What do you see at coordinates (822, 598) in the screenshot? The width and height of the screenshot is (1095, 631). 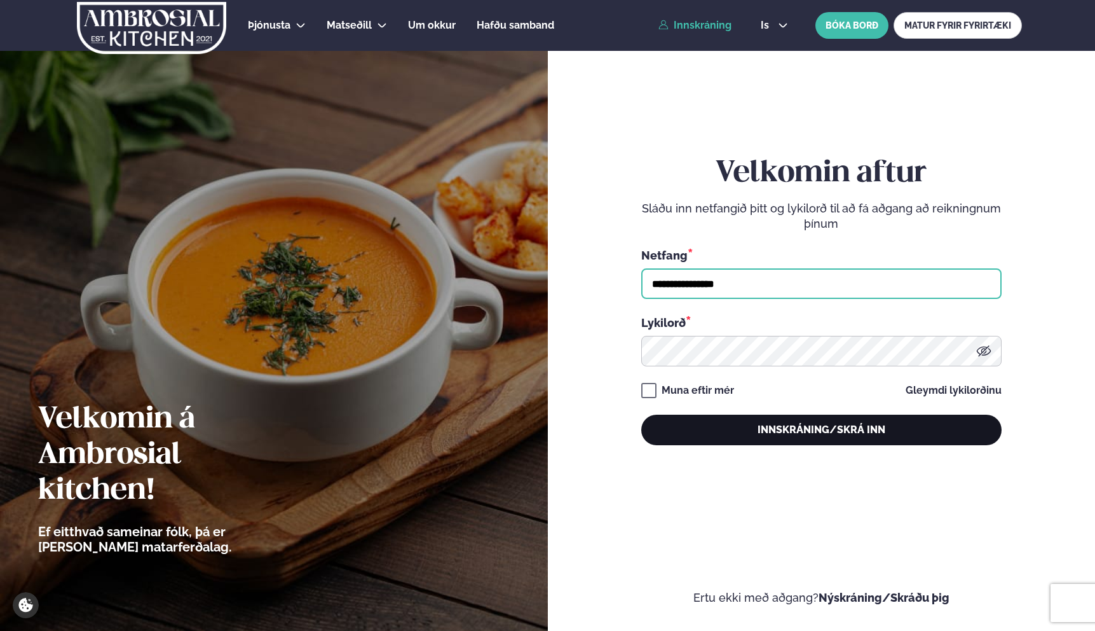 I see `p: Ertu ekki með aðgang?` at bounding box center [822, 598].